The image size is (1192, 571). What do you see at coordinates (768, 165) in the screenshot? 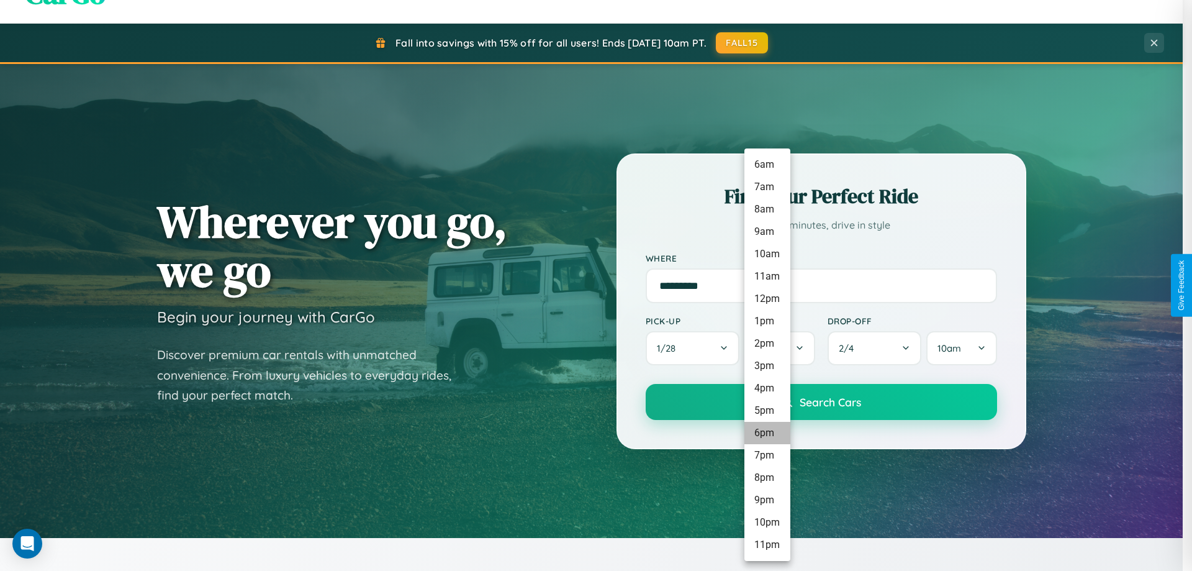
I see `li: 6am` at bounding box center [768, 165].